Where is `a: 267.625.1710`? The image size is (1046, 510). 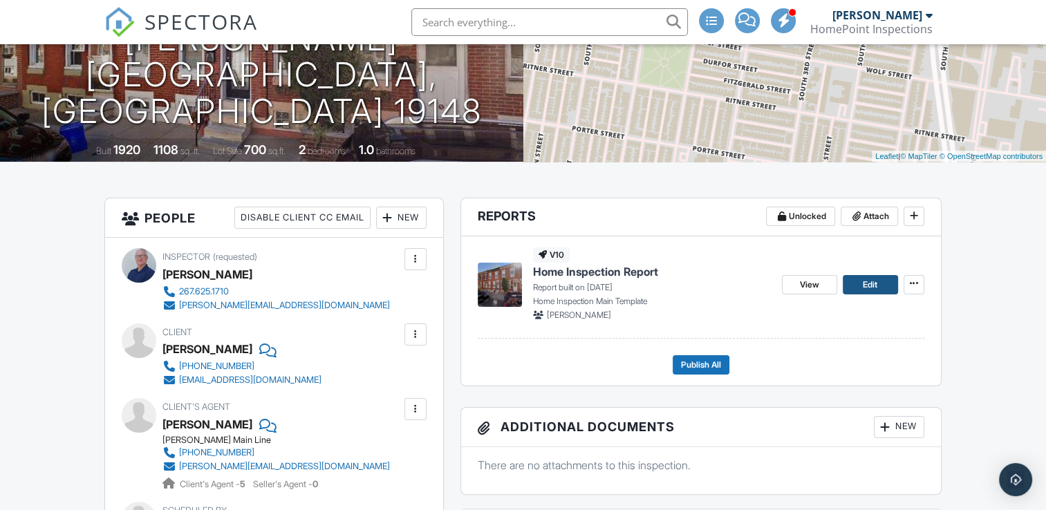
a: 267.625.1710 is located at coordinates (276, 292).